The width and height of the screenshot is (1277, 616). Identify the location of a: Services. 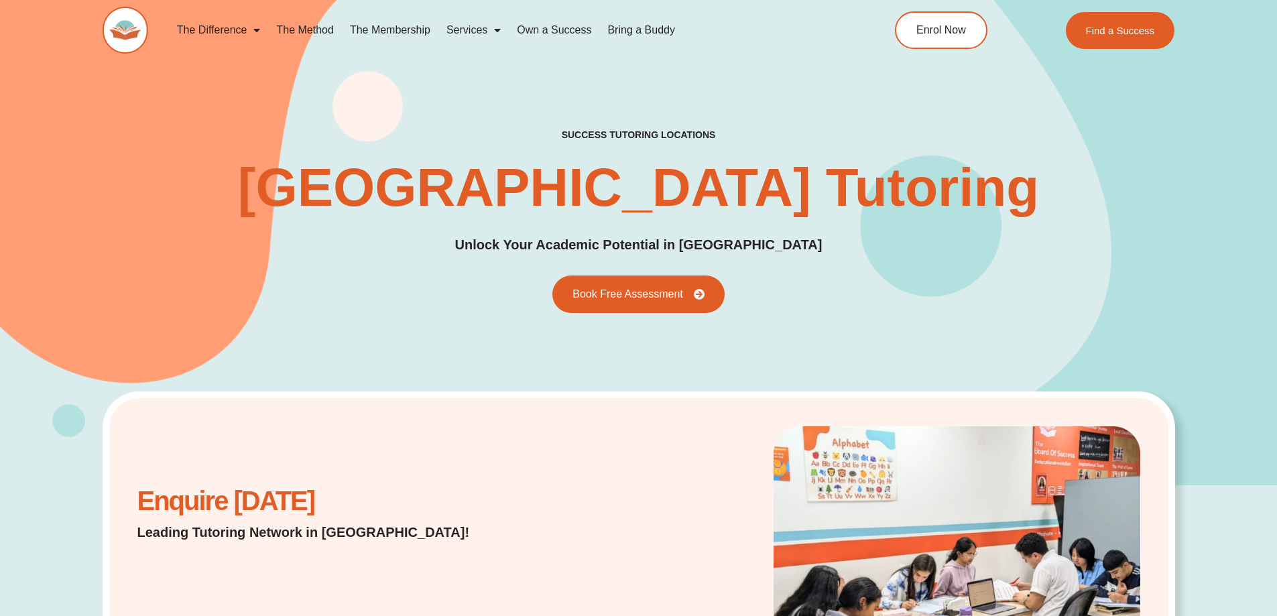
(473, 30).